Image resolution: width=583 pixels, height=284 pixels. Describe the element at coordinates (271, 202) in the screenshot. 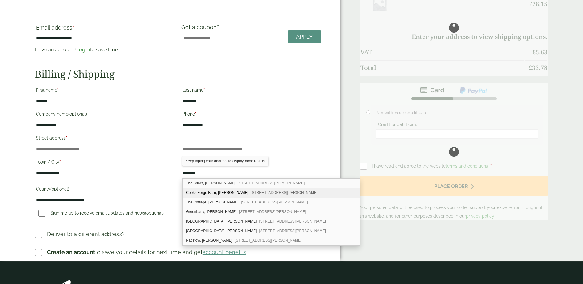

I see `div: The Cottage, Westley Lane` at that location.